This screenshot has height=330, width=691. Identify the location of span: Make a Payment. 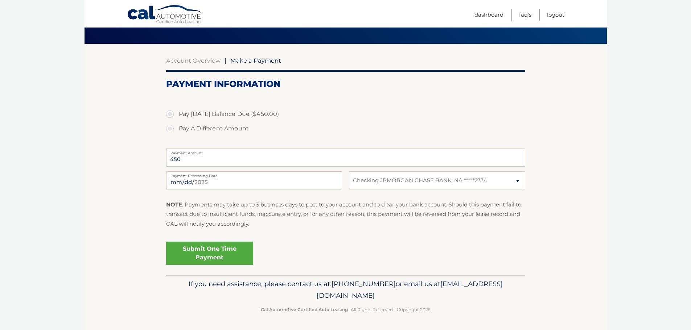
(256, 61).